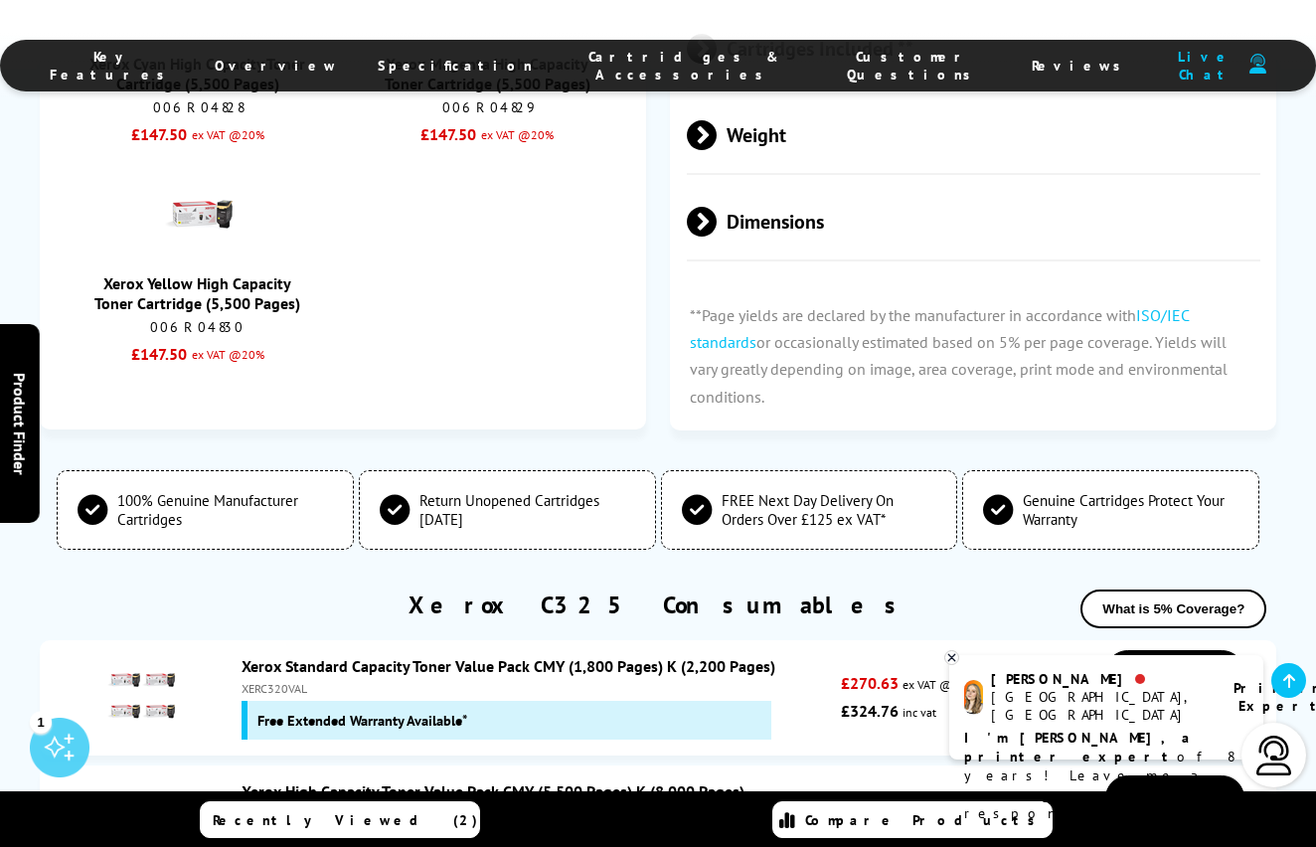 This screenshot has height=847, width=1316. What do you see at coordinates (1130, 510) in the screenshot?
I see `span: Genuine Cartridges Protect Your Warranty` at bounding box center [1130, 510].